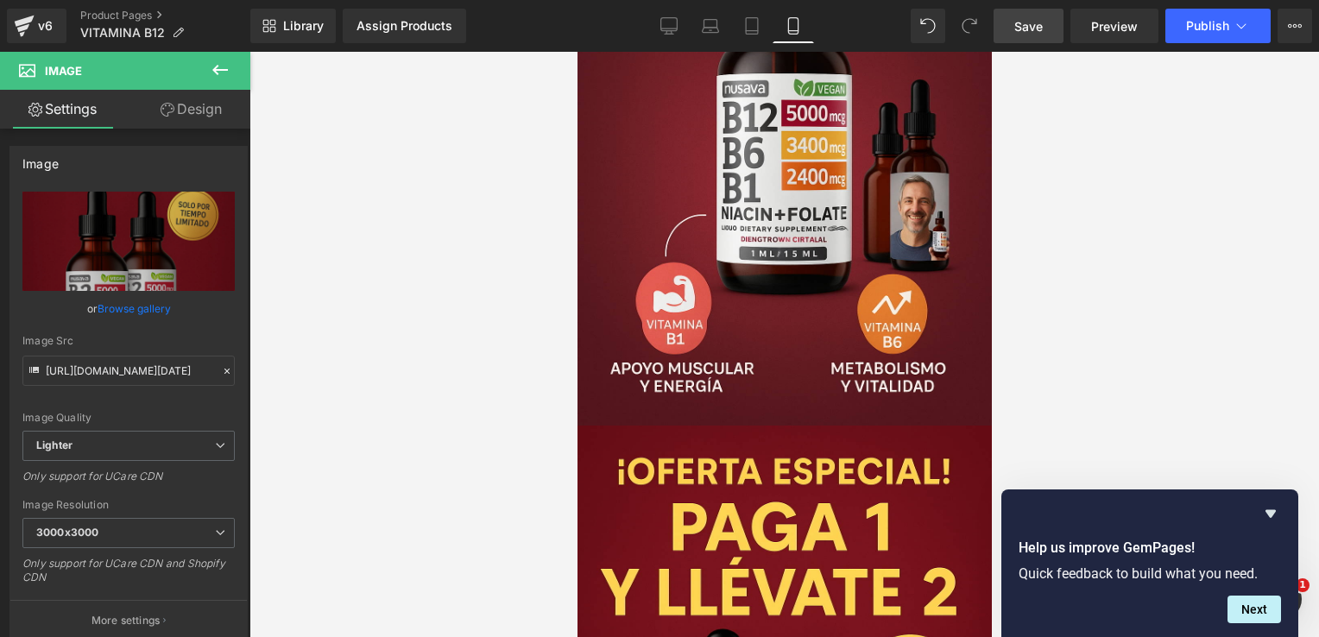 Image resolution: width=1319 pixels, height=637 pixels. I want to click on a: Product Pages, so click(165, 16).